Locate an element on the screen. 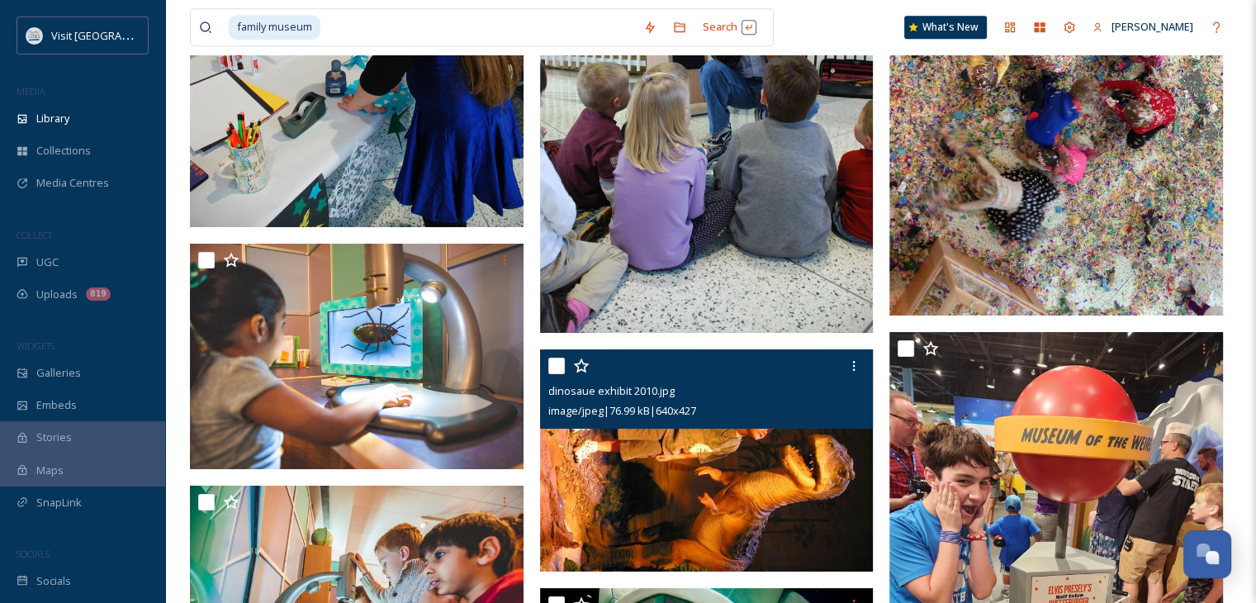 The image size is (1256, 603). span: image/jpeg | 76.99 kB | 640 x 427 is located at coordinates (622, 411).